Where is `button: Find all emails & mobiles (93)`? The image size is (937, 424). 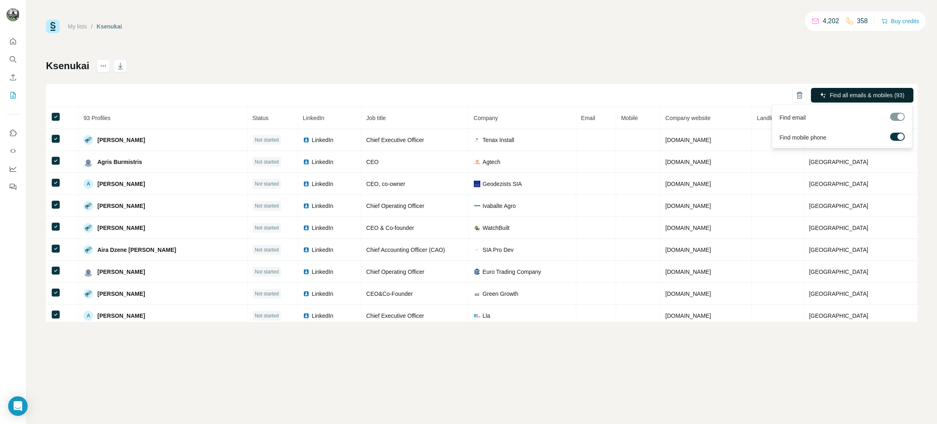
button: Find all emails & mobiles (93) is located at coordinates (862, 95).